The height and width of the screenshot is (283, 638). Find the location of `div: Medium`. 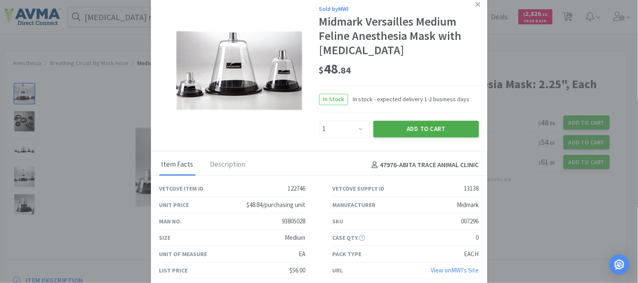

div: Medium is located at coordinates (295, 238).